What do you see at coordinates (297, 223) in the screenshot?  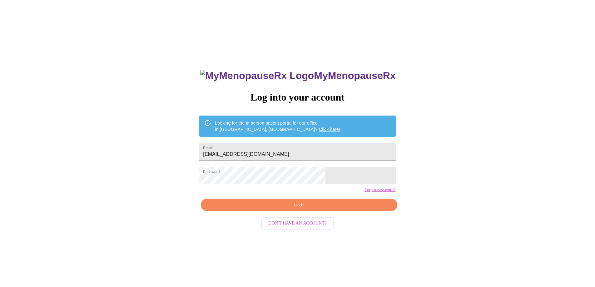 I see `a: Don't have an account?` at bounding box center [297, 223].